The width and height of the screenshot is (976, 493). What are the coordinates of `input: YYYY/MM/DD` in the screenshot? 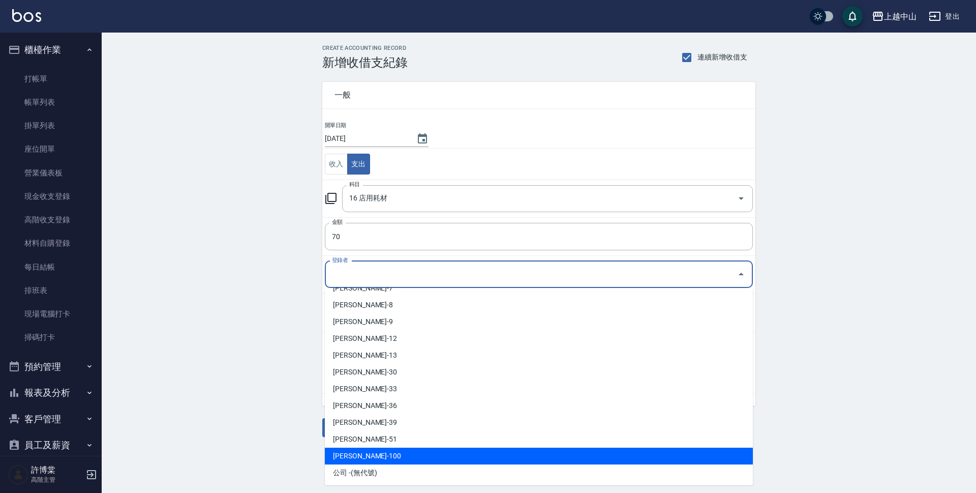 It's located at (366, 138).